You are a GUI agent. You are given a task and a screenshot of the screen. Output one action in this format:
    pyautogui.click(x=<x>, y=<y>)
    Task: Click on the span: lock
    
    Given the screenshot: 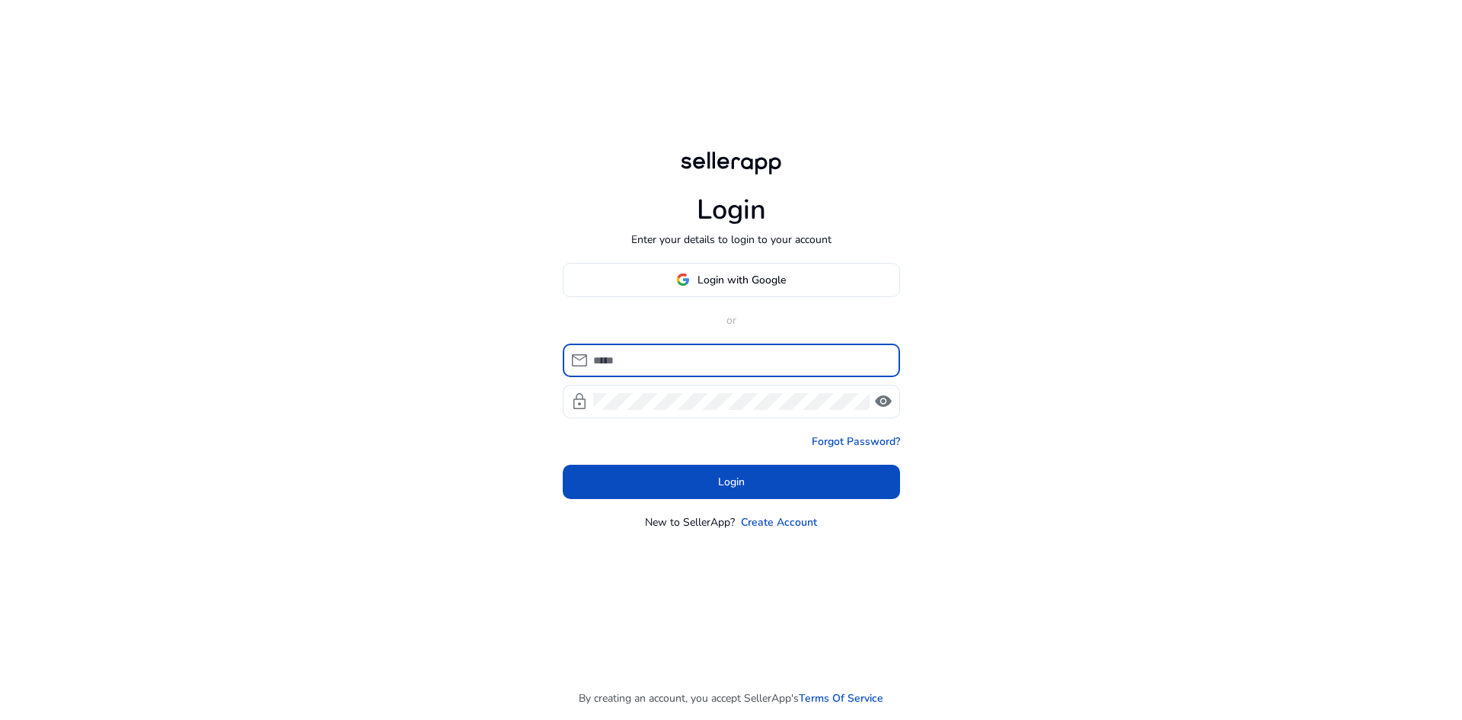 What is the action you would take?
    pyautogui.click(x=580, y=401)
    